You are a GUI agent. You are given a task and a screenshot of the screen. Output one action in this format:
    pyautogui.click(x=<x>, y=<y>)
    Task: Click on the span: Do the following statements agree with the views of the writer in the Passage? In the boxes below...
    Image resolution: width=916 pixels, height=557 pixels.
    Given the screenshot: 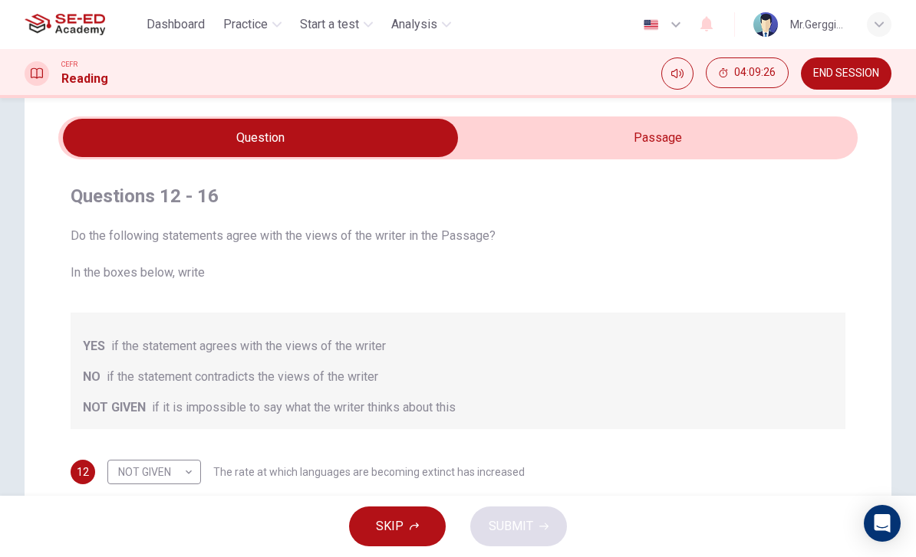 What is the action you would take?
    pyautogui.click(x=458, y=255)
    